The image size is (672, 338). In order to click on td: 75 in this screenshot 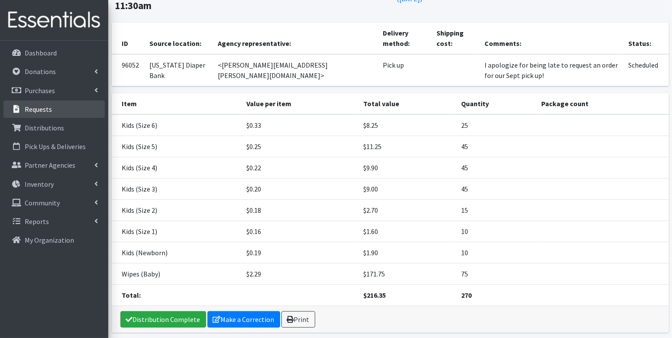, I will do `click(496, 273)`.